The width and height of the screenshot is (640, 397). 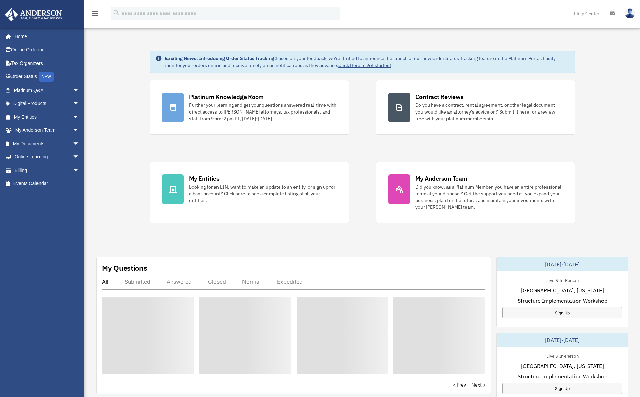 What do you see at coordinates (475, 192) in the screenshot?
I see `a: My Anderson Team Did you know, as a Platinum Member, you have an entire professional team at your...` at bounding box center [475, 192].